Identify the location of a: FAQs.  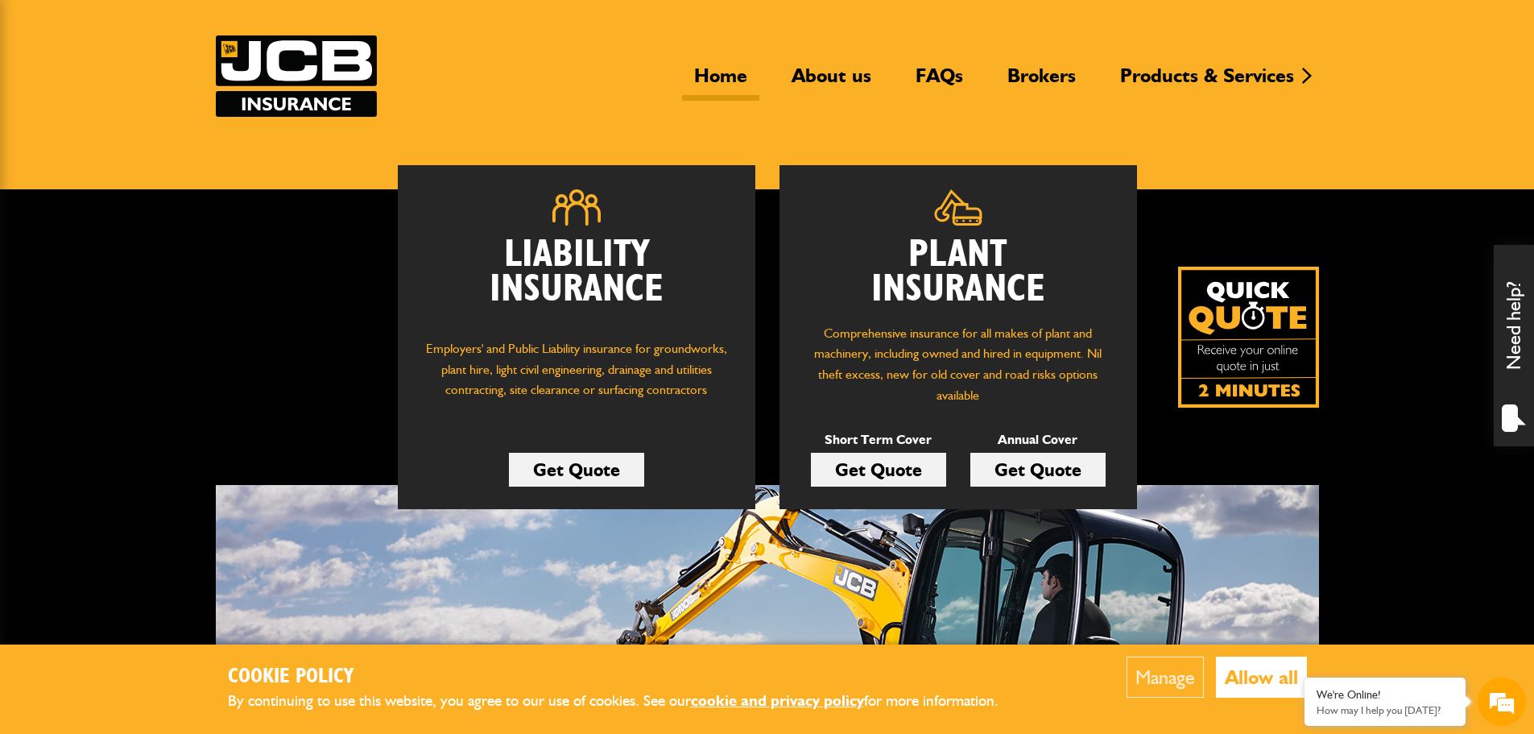
(939, 82).